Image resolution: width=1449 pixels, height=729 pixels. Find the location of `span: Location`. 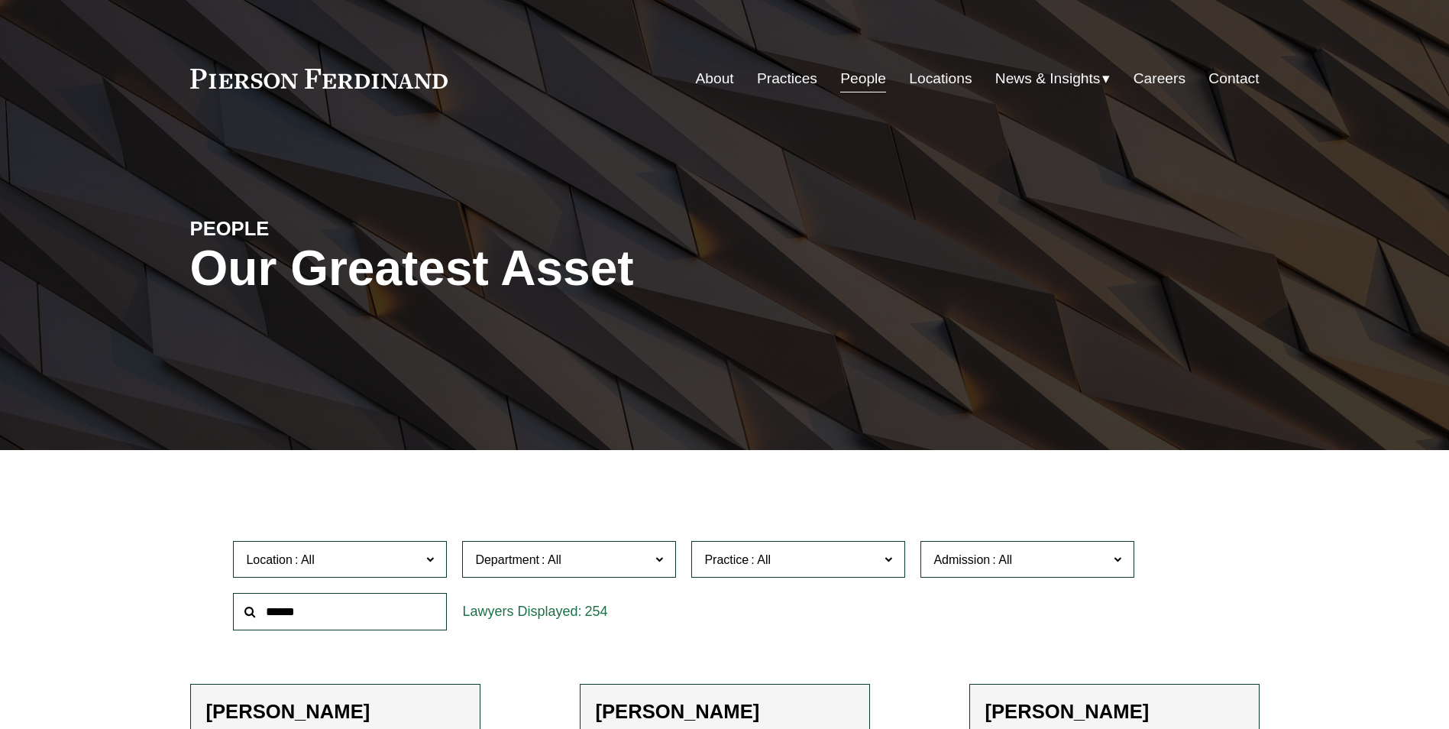

span: Location is located at coordinates (269, 559).